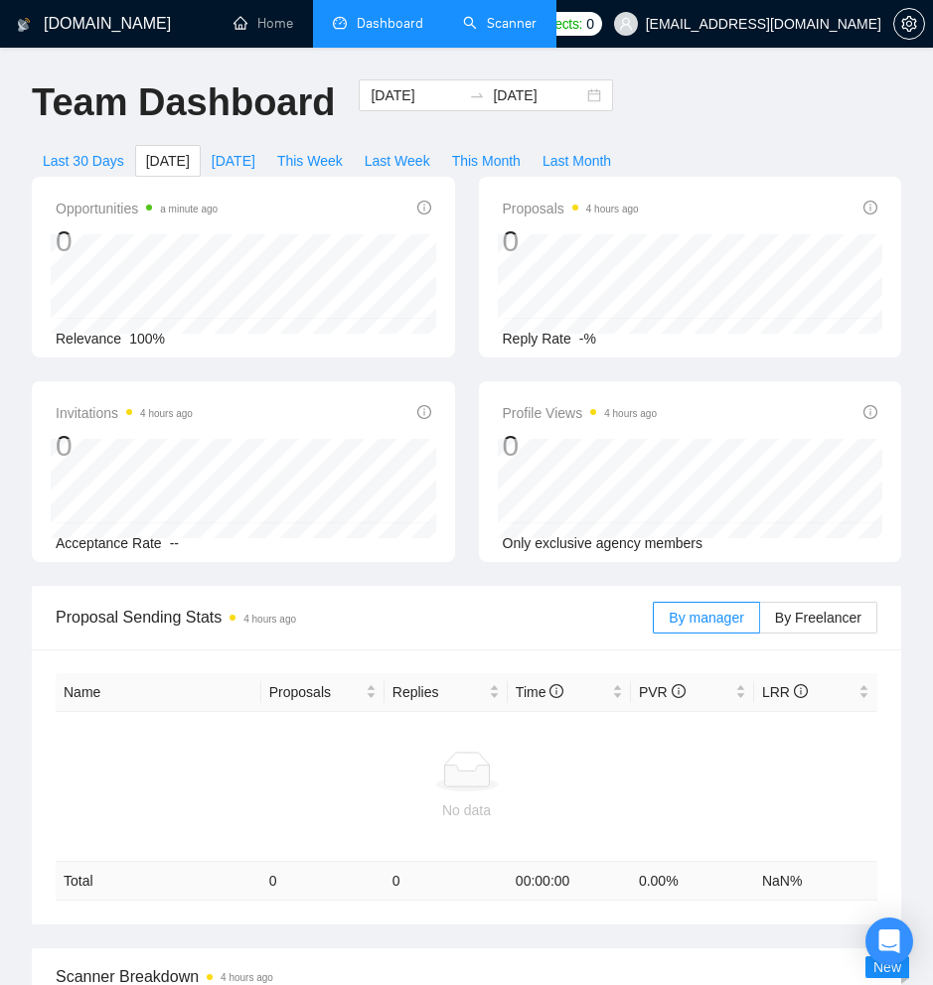  What do you see at coordinates (580, 413) in the screenshot?
I see `span: Profile Views` at bounding box center [580, 413].